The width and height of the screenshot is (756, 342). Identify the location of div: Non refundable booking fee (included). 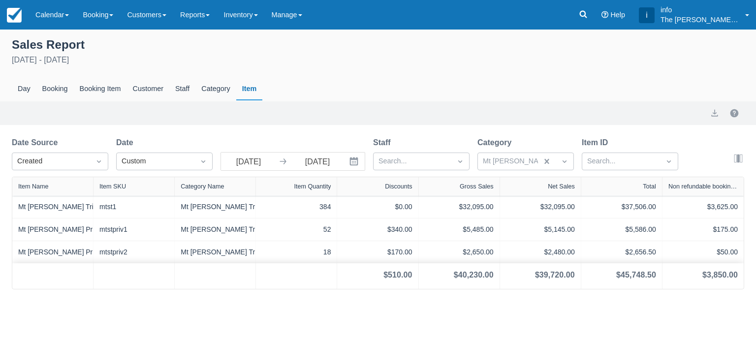
(703, 187).